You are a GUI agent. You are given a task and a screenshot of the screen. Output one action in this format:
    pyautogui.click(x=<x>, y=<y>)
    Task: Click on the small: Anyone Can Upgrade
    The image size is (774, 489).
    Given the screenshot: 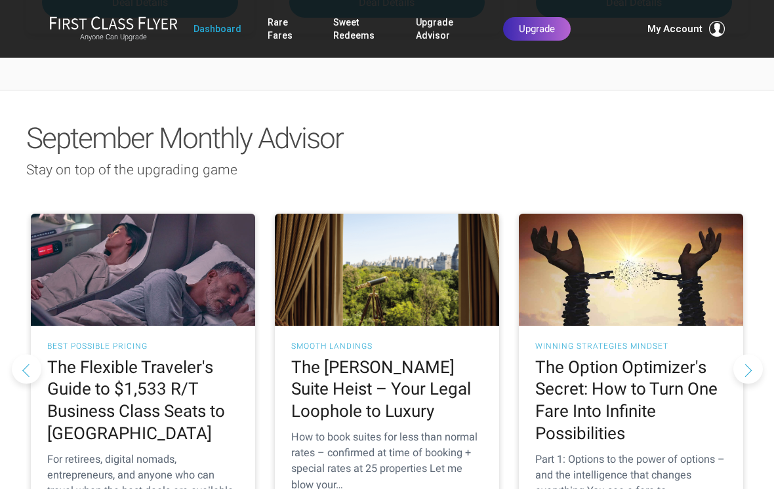 What is the action you would take?
    pyautogui.click(x=113, y=37)
    